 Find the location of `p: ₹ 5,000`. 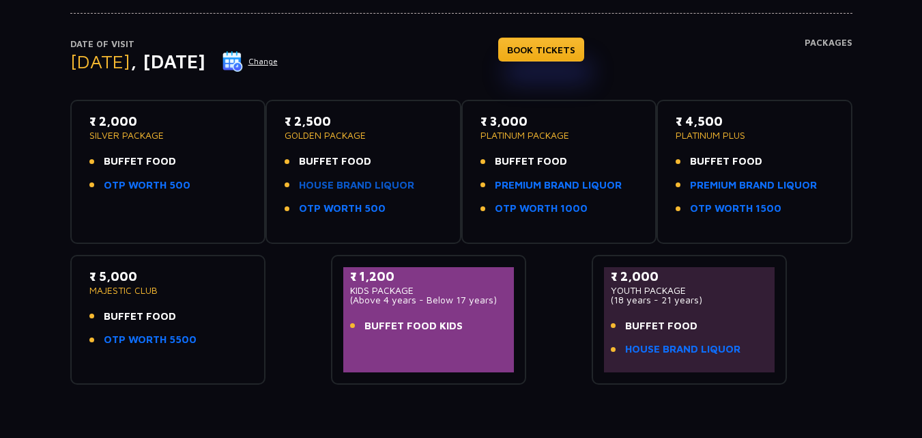

p: ₹ 5,000 is located at coordinates (168, 276).